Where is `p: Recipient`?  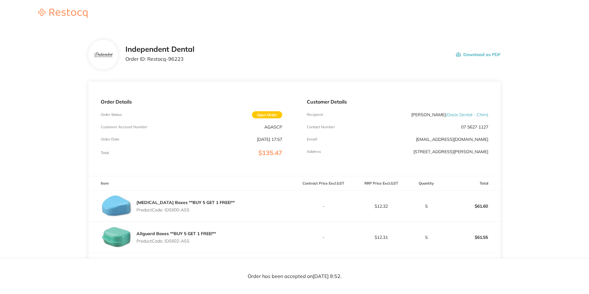
p: Recipient is located at coordinates (315, 115).